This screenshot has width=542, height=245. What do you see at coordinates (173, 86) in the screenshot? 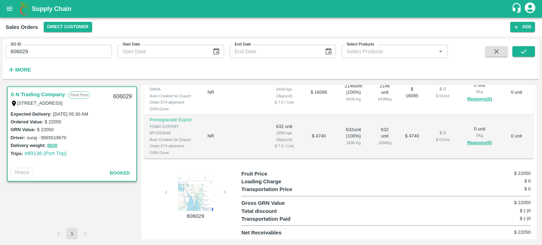
I see `div: POMO EXPORT MY12 DANA` at bounding box center [173, 86].